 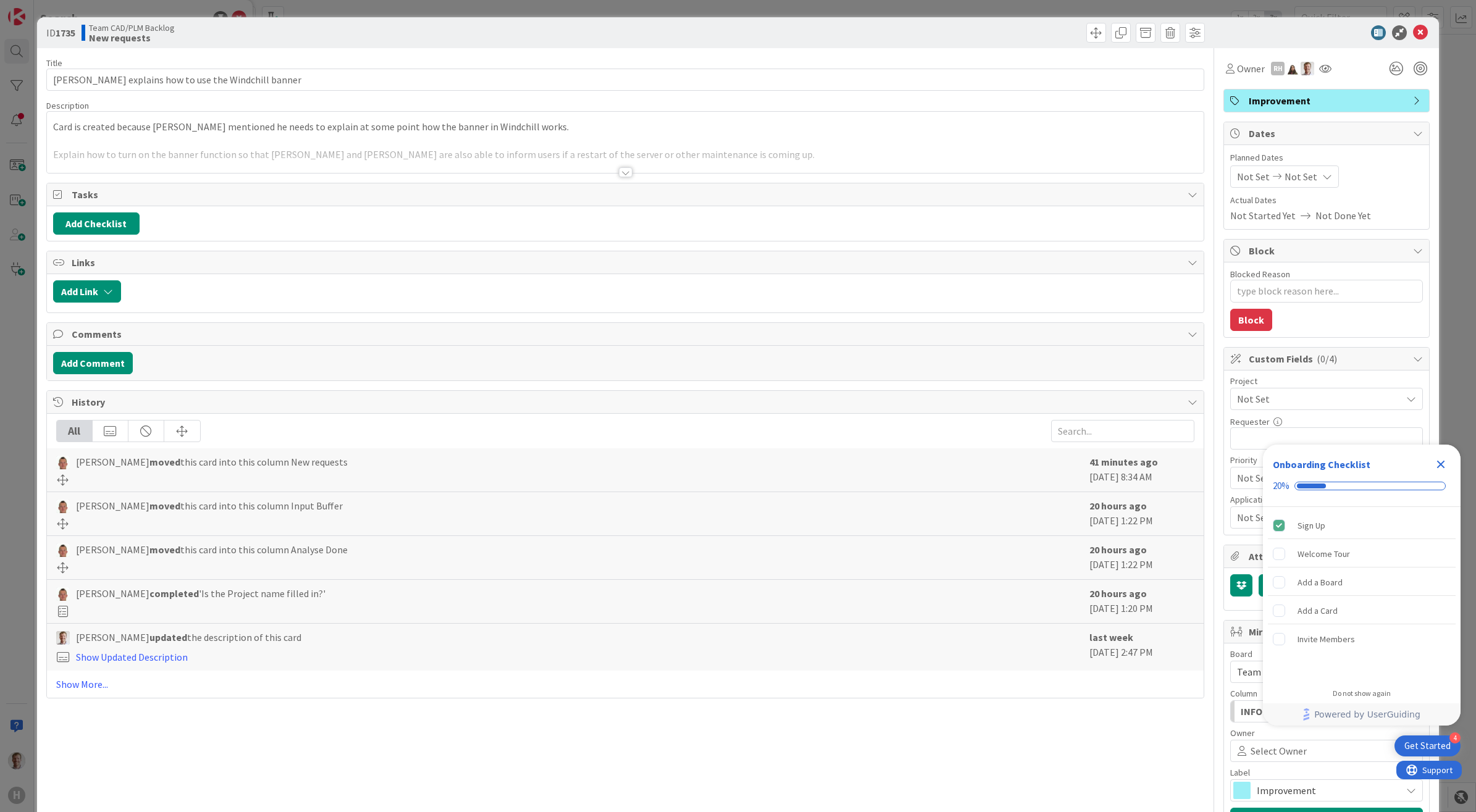 What do you see at coordinates (1327, 358) in the screenshot?
I see `span: ( 0/4 )` at bounding box center [1327, 358].